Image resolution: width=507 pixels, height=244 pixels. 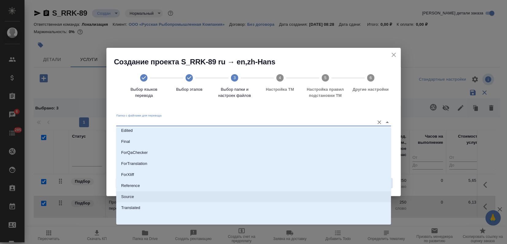 I want to click on p: Final, so click(x=125, y=142).